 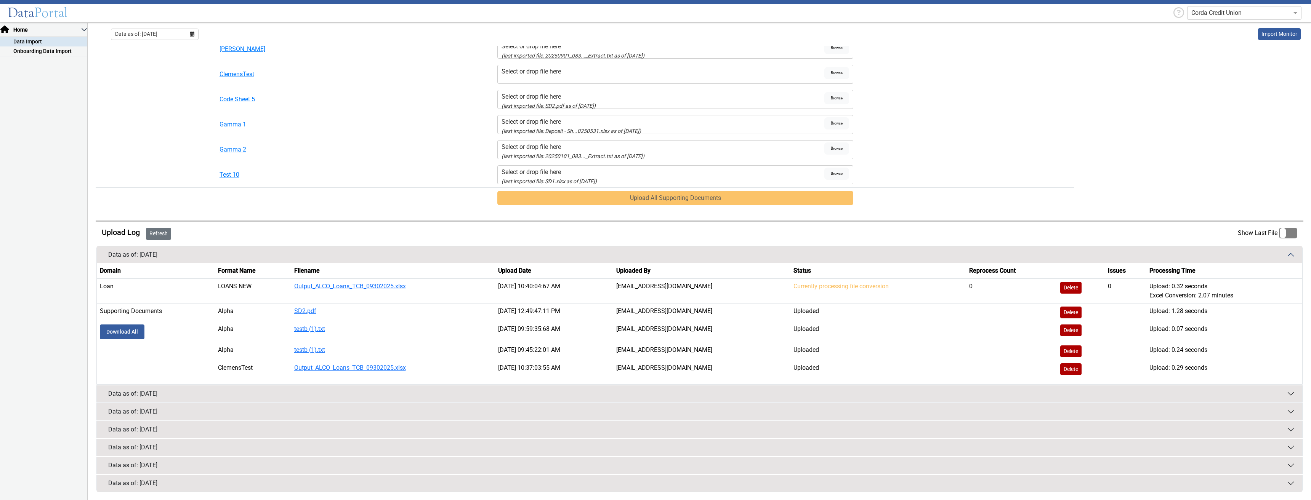 I want to click on small: SD1.xlsx, so click(x=549, y=181).